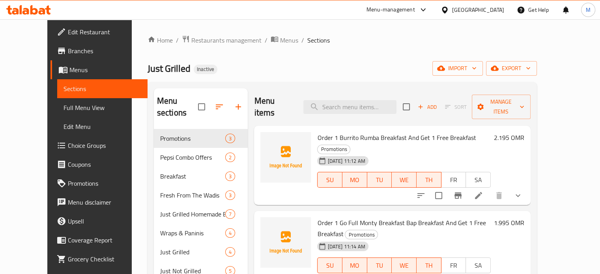  What do you see at coordinates (219, 107) in the screenshot?
I see `span: Sort sections` at bounding box center [219, 107].